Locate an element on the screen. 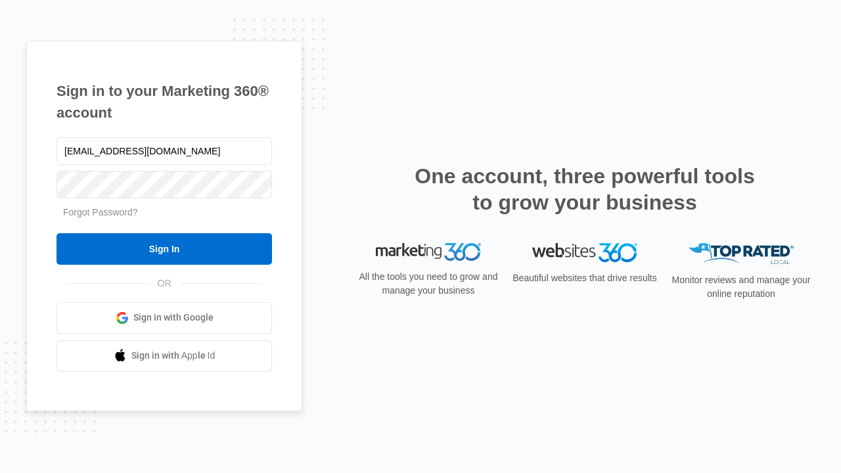  a: Sign in with Google is located at coordinates (164, 318).